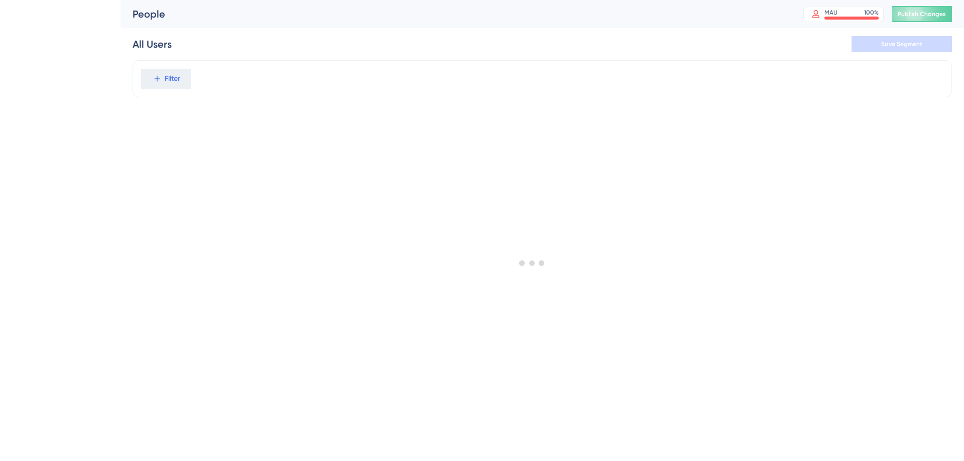 This screenshot has width=964, height=461. I want to click on span: Save Segment, so click(901, 44).